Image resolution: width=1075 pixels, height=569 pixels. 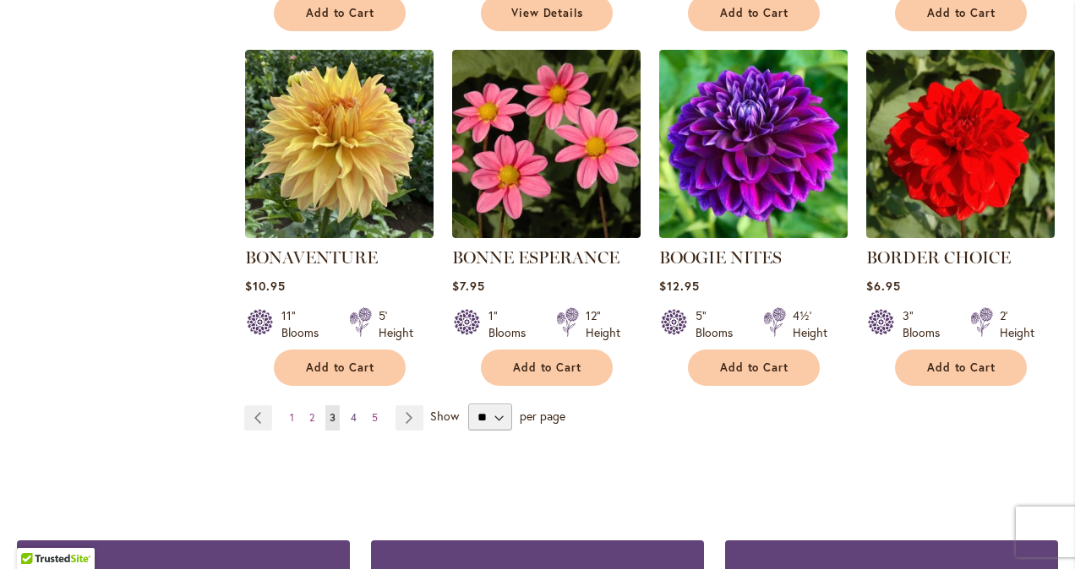 What do you see at coordinates (546, 144) in the screenshot?
I see `img: BONNE ESPERANCE` at bounding box center [546, 144].